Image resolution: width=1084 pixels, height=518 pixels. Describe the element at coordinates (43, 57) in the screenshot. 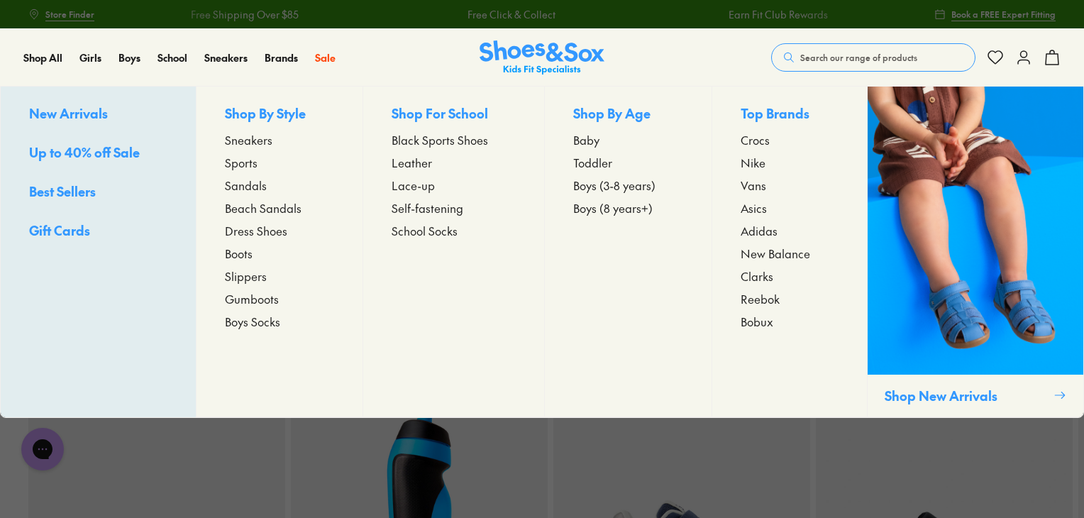

I see `span: Shop All` at that location.